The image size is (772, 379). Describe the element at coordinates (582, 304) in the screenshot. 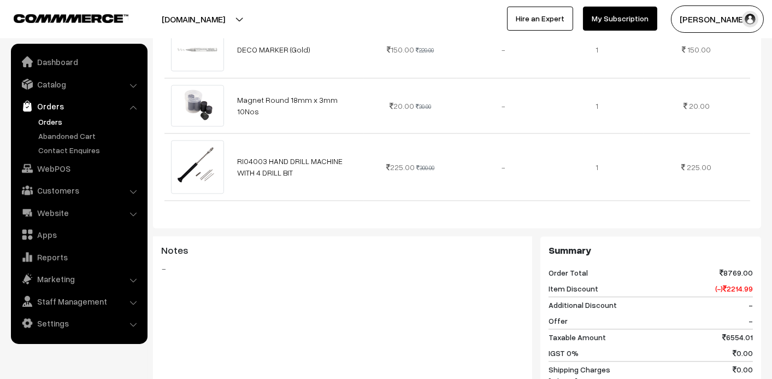

I see `span: Additional Discount` at that location.